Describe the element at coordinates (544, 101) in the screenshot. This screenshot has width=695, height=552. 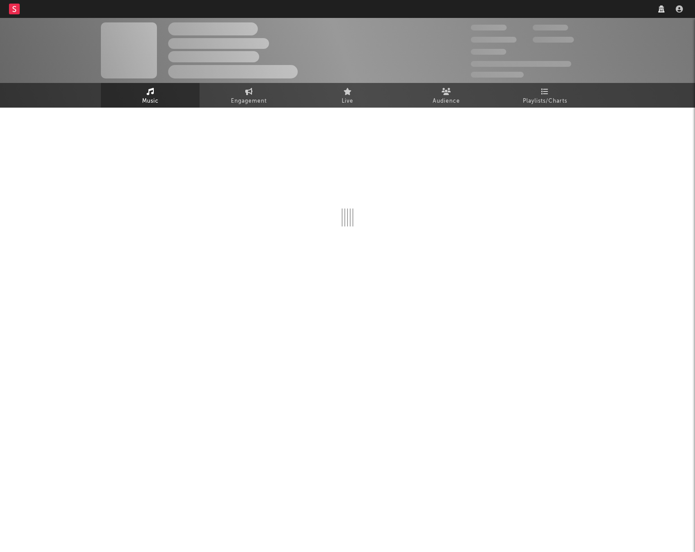
I see `span: Playlists/Charts` at that location.